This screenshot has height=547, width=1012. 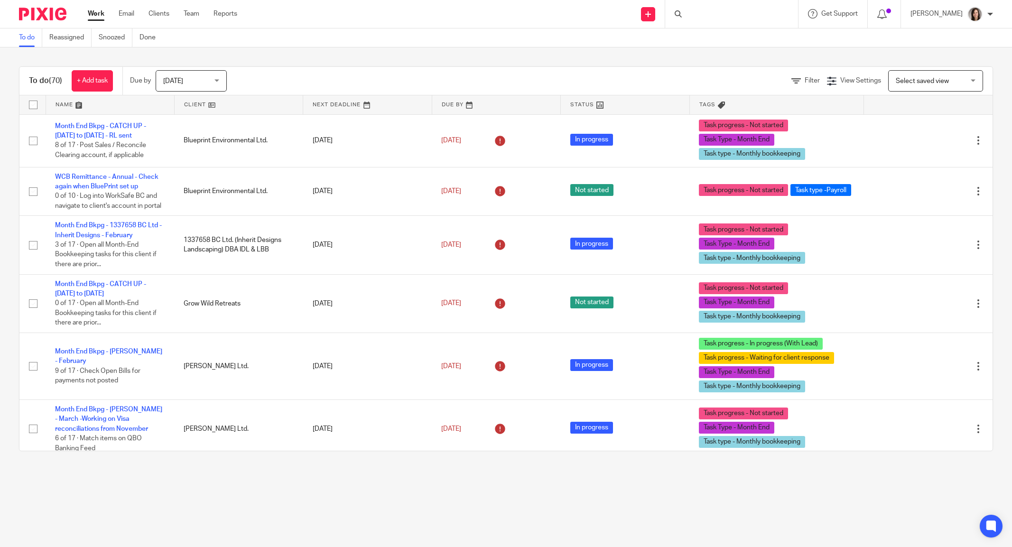 I want to click on a: Month End Bkpg - 1337658 BC Ltd - Inherit Designs - February, so click(x=108, y=230).